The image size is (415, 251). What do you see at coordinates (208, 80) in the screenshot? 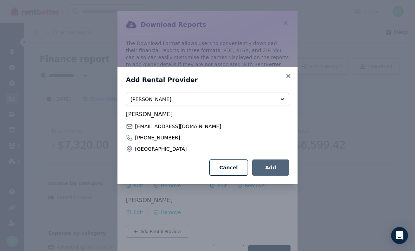
I see `h3: Add Rental Provider` at bounding box center [208, 80].